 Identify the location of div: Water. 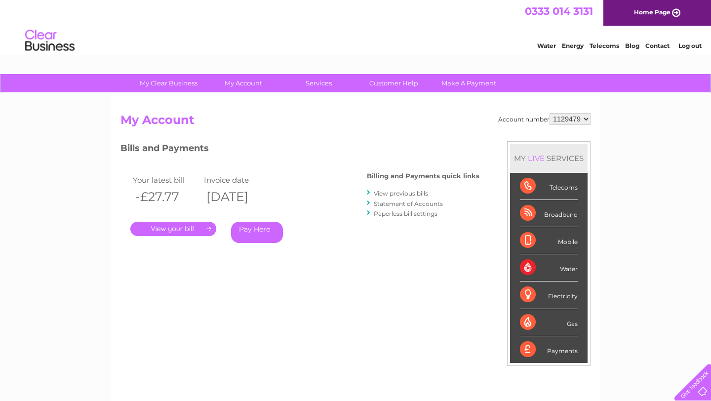
(548, 268).